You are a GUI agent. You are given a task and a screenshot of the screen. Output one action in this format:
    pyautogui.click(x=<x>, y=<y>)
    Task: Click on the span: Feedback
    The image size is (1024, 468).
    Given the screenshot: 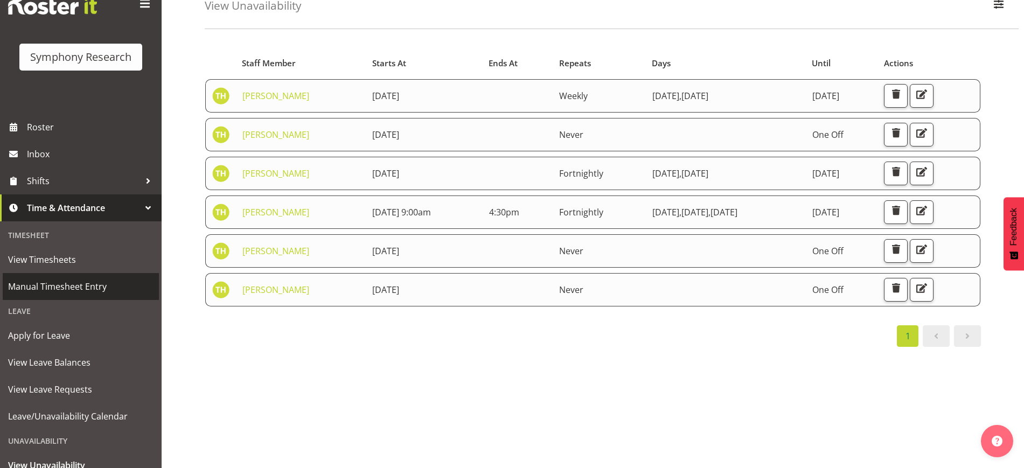 What is the action you would take?
    pyautogui.click(x=1013, y=227)
    